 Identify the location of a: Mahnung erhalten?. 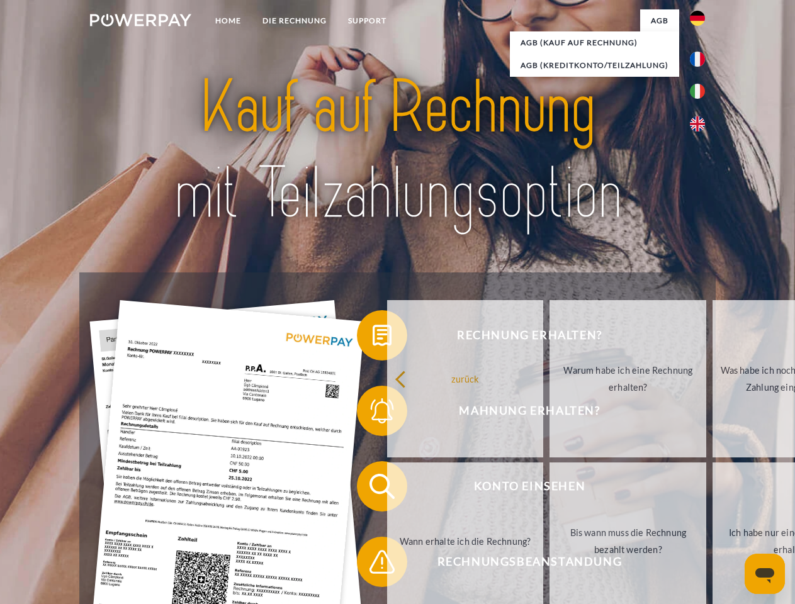
(520, 411).